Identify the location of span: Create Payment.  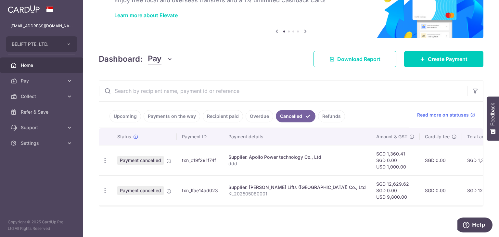
(447, 59).